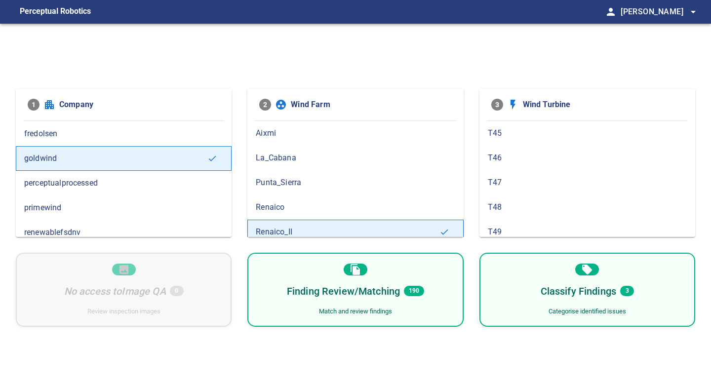 This screenshot has width=711, height=384. What do you see at coordinates (355, 207) in the screenshot?
I see `div: Renaico` at bounding box center [355, 207].